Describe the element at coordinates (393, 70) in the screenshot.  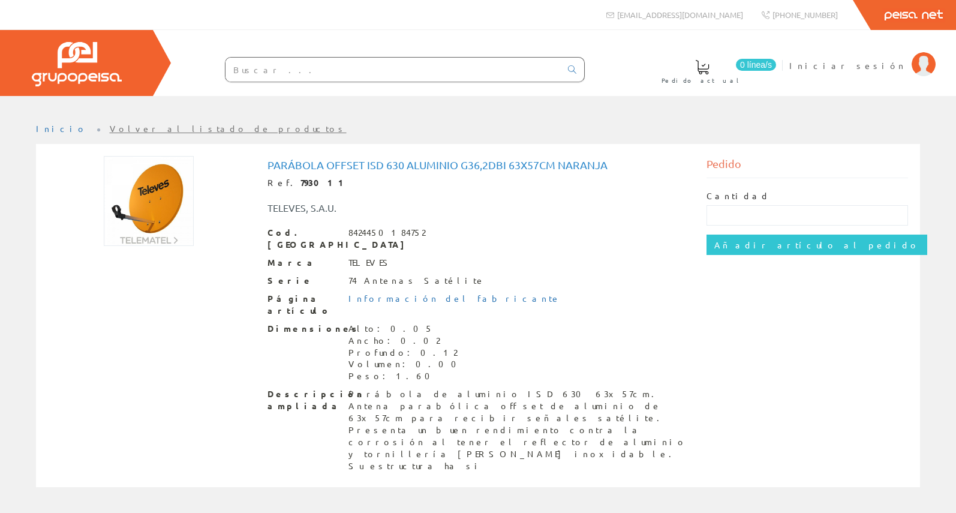
I see `input: Buscar ...` at that location.